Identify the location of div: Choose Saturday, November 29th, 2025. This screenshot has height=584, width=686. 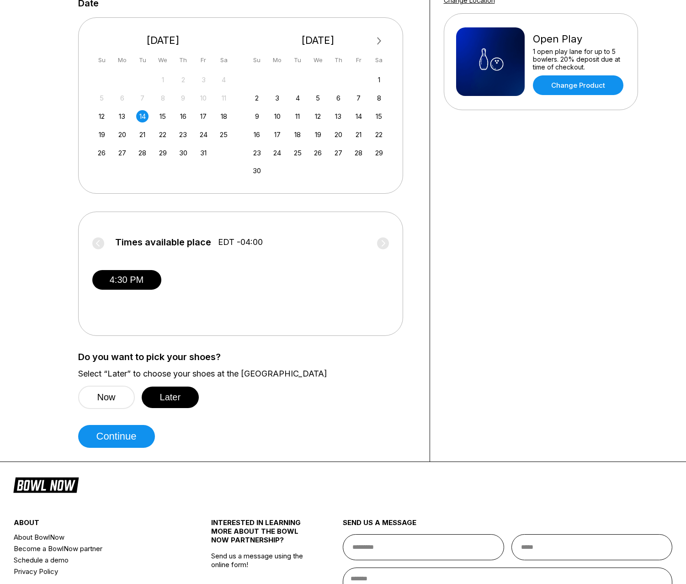
(379, 153).